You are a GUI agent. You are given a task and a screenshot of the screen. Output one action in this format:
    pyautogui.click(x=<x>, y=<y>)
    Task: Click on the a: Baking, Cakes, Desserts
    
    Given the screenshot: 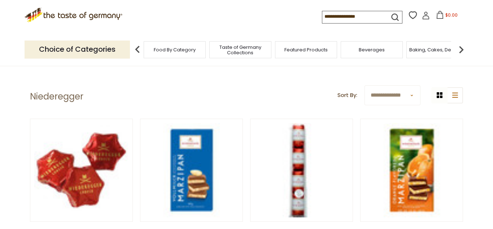 What is the action you would take?
    pyautogui.click(x=437, y=49)
    